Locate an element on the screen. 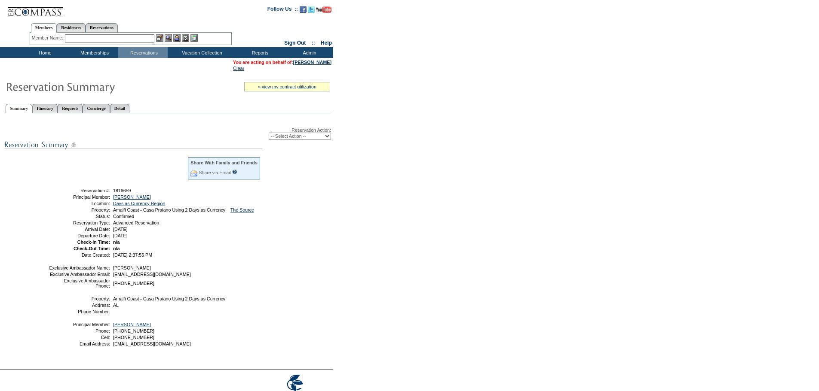  div: Member Name: is located at coordinates (48, 38).